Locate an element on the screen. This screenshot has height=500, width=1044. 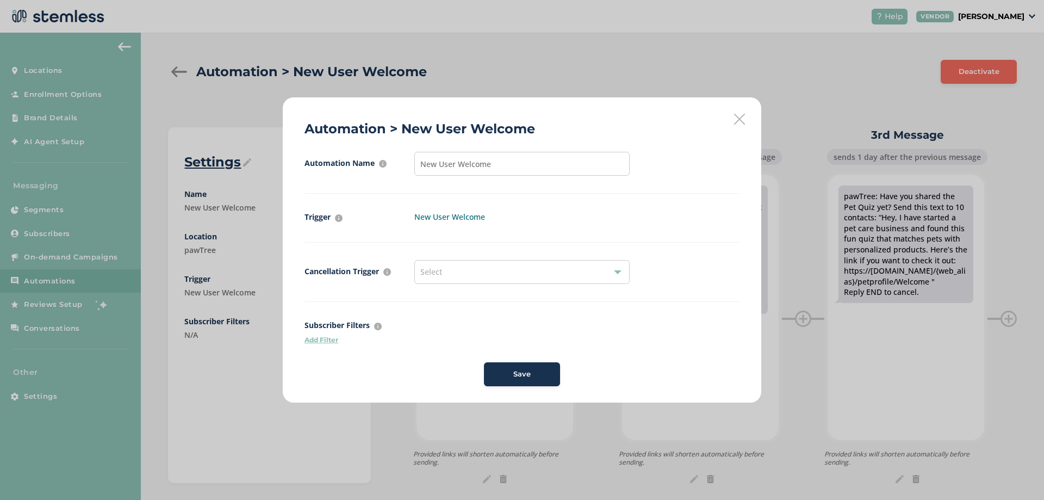
label: Trigger is located at coordinates (357, 216).